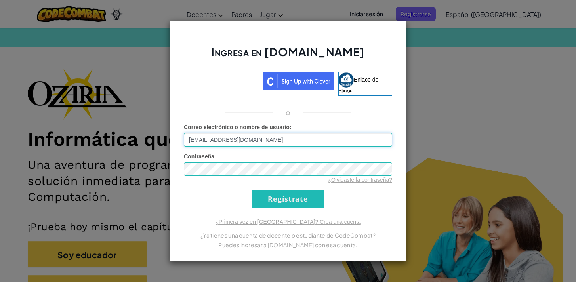 The width and height of the screenshot is (576, 282). I want to click on font: ¿Olvidaste la contraseña?, so click(360, 180).